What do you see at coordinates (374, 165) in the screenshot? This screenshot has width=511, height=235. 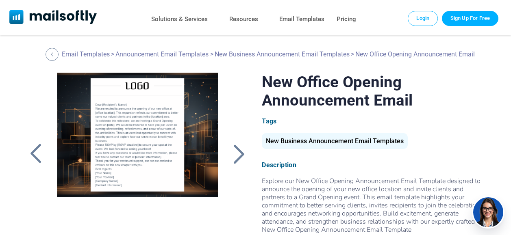 I see `div: Description` at bounding box center [374, 165].